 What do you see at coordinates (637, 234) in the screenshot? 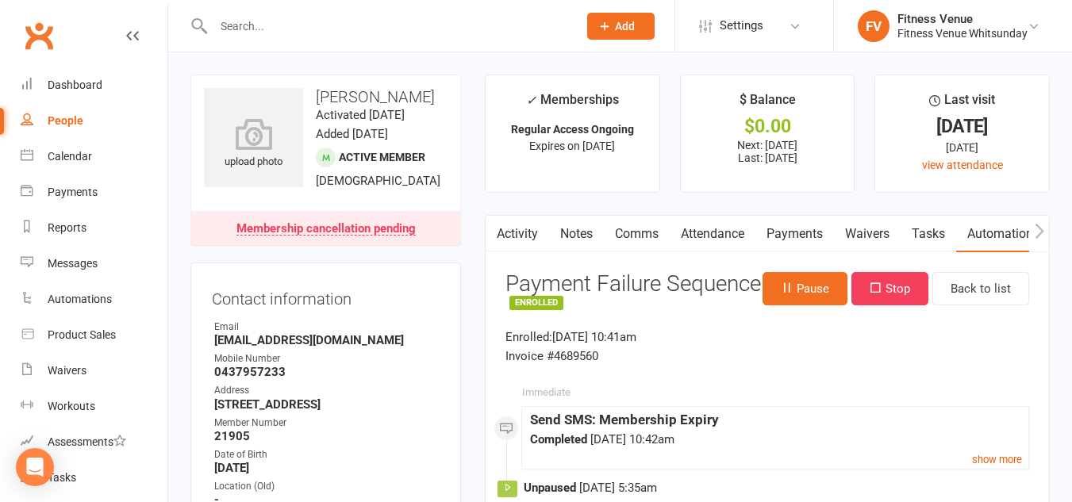
I see `a: Comms` at bounding box center [637, 234].